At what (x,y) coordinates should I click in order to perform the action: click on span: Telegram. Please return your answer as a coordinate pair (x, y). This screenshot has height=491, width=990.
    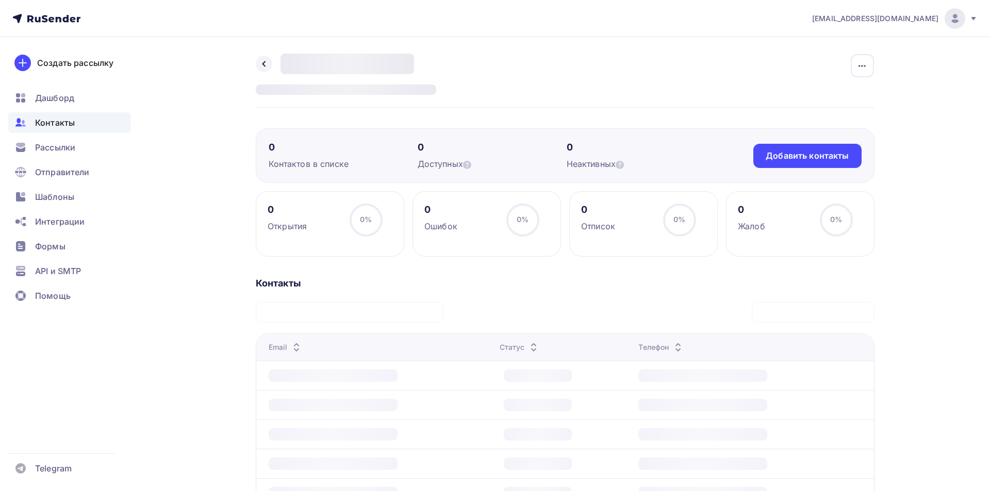
    Looking at the image, I should click on (53, 469).